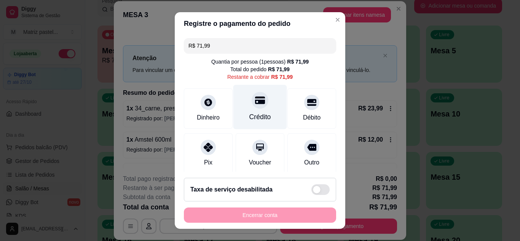 This screenshot has height=241, width=520. Describe the element at coordinates (260, 69) in the screenshot. I see `div: Total do pedido` at that location.